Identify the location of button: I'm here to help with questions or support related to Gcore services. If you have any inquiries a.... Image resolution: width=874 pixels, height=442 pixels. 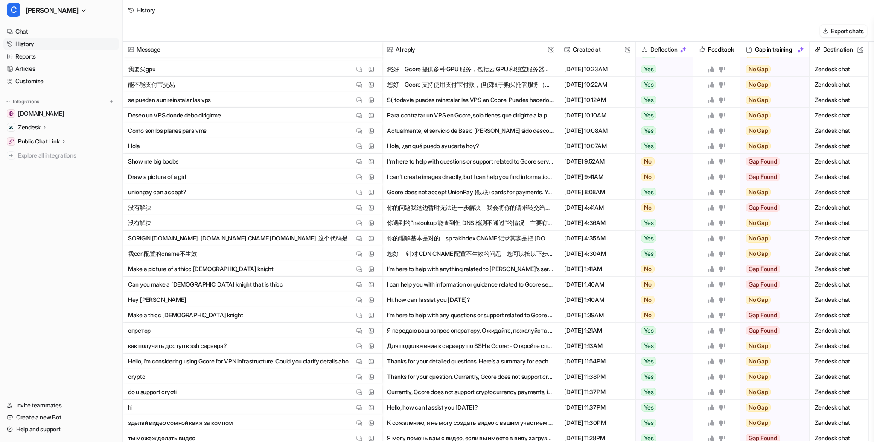
(470, 161).